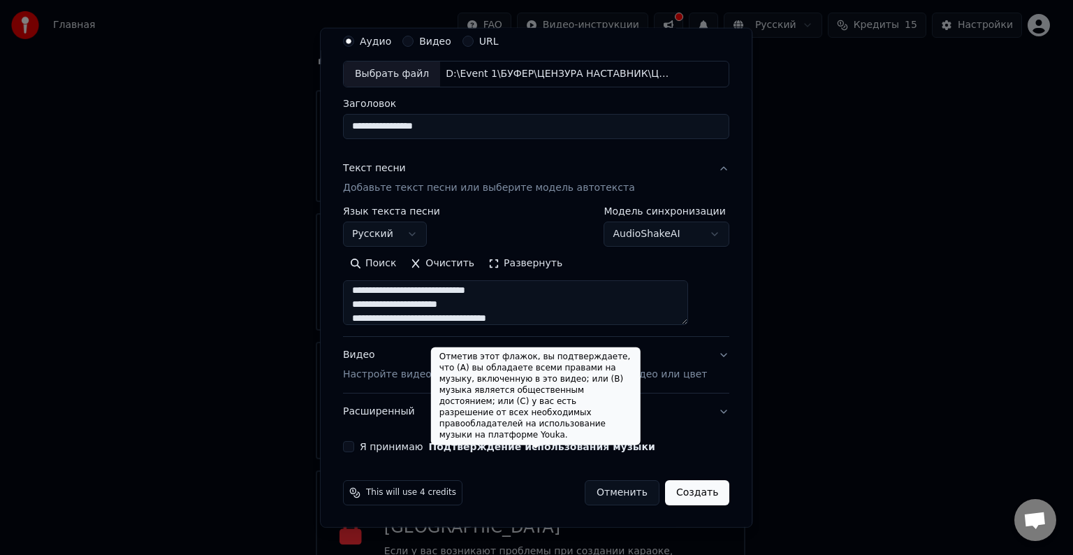 The height and width of the screenshot is (555, 1073). I want to click on label: Видео, so click(435, 41).